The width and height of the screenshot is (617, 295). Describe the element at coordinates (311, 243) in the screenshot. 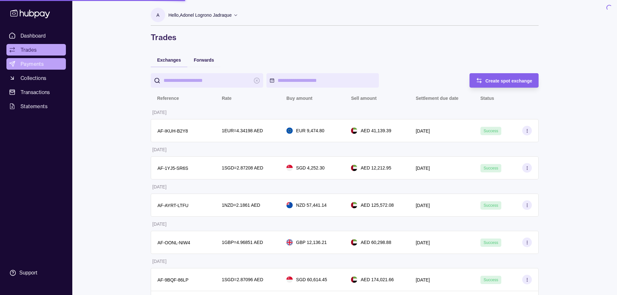

I see `p: GBP 12,136.21` at that location.